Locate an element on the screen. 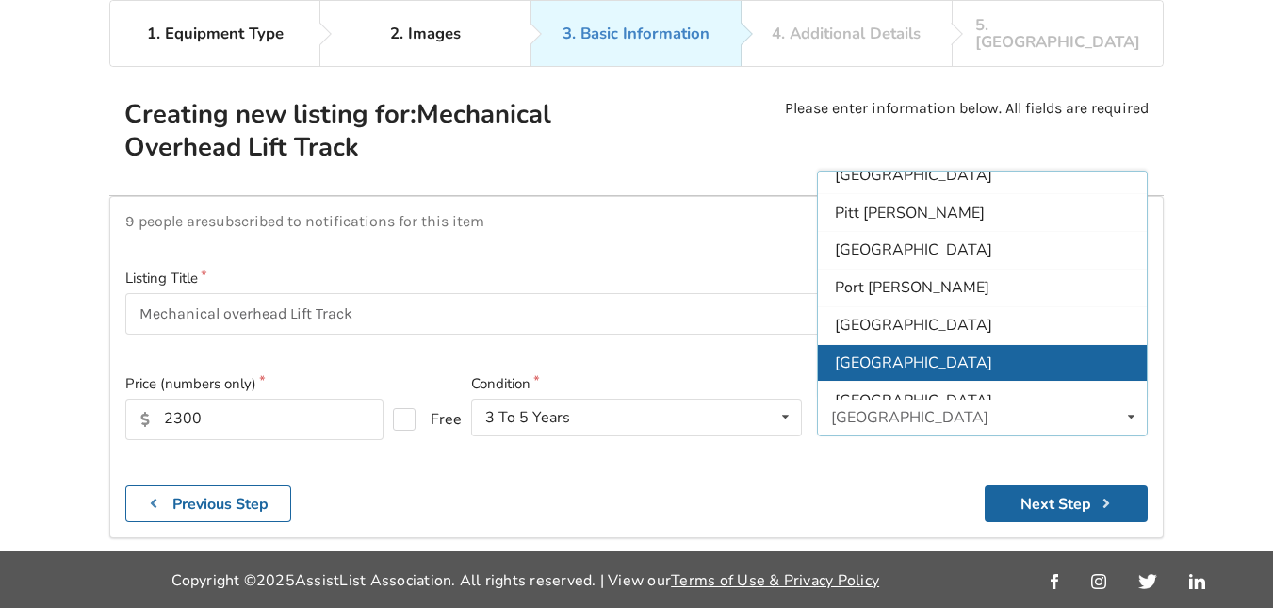 Image resolution: width=1273 pixels, height=608 pixels. button: Next Step is located at coordinates (1066, 503).